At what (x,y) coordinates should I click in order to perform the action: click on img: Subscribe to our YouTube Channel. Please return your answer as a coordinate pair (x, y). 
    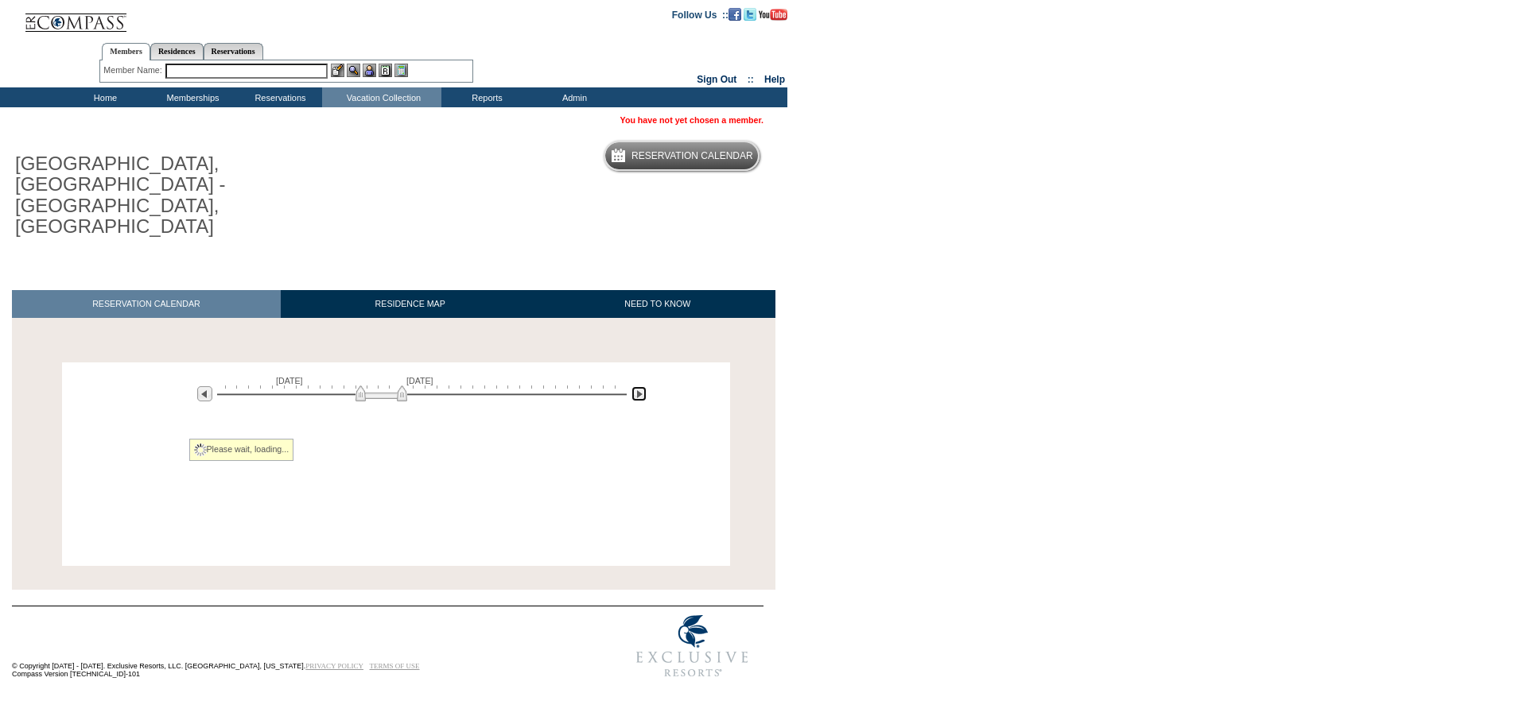
    Looking at the image, I should click on (773, 14).